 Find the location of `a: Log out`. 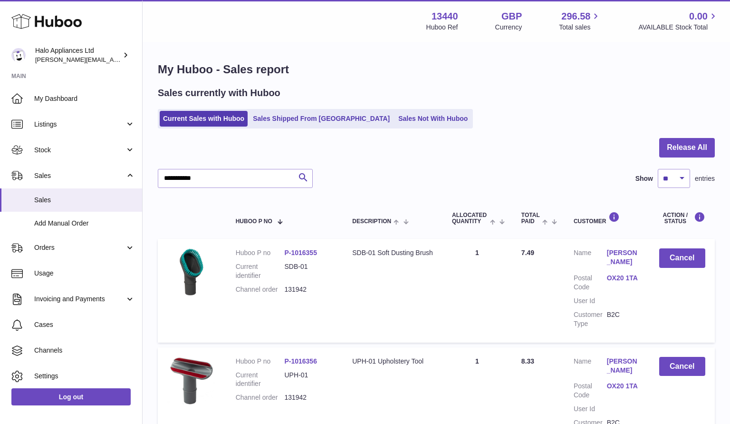

a: Log out is located at coordinates (71, 397).